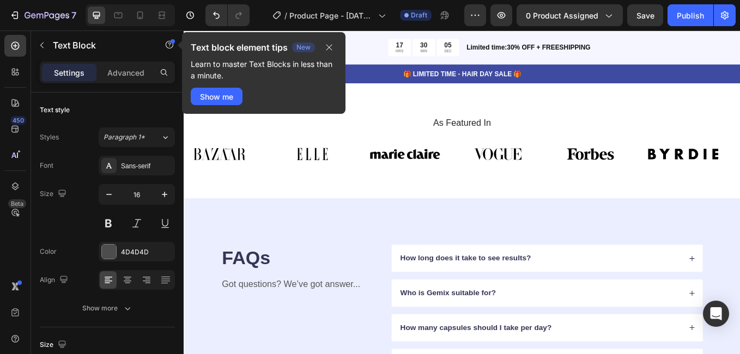  Describe the element at coordinates (645, 15) in the screenshot. I see `span: Save` at that location.